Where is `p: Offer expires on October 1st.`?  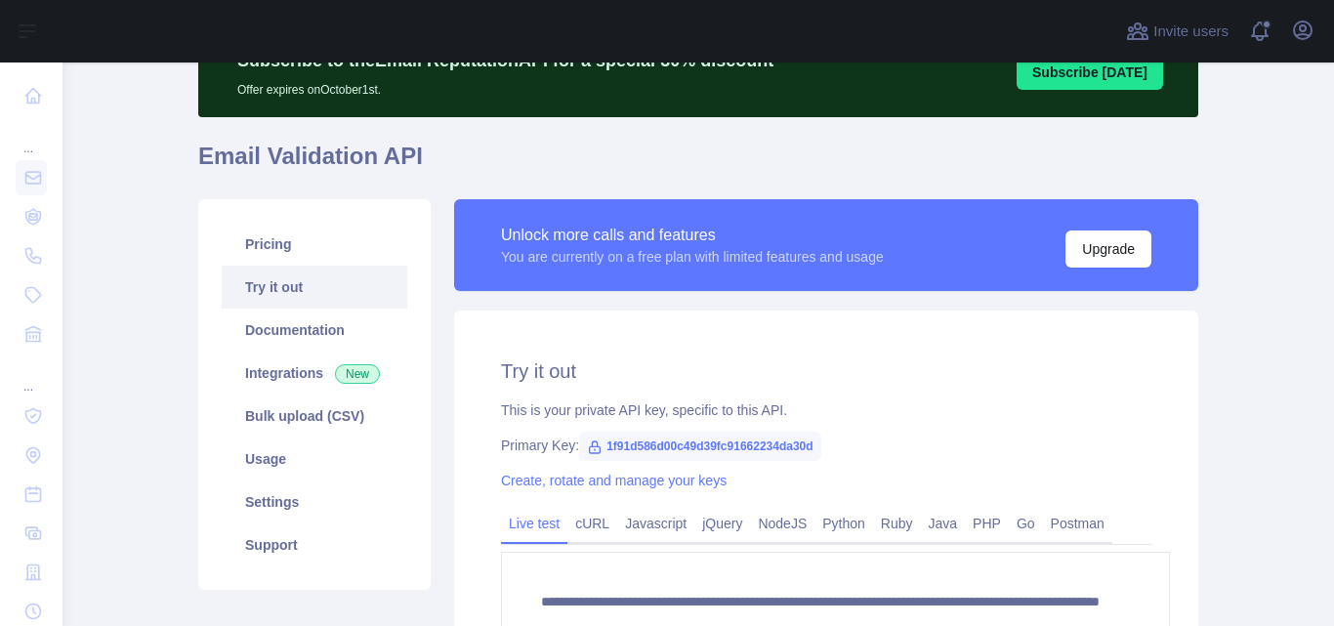 p: Offer expires on October 1st. is located at coordinates (505, 86).